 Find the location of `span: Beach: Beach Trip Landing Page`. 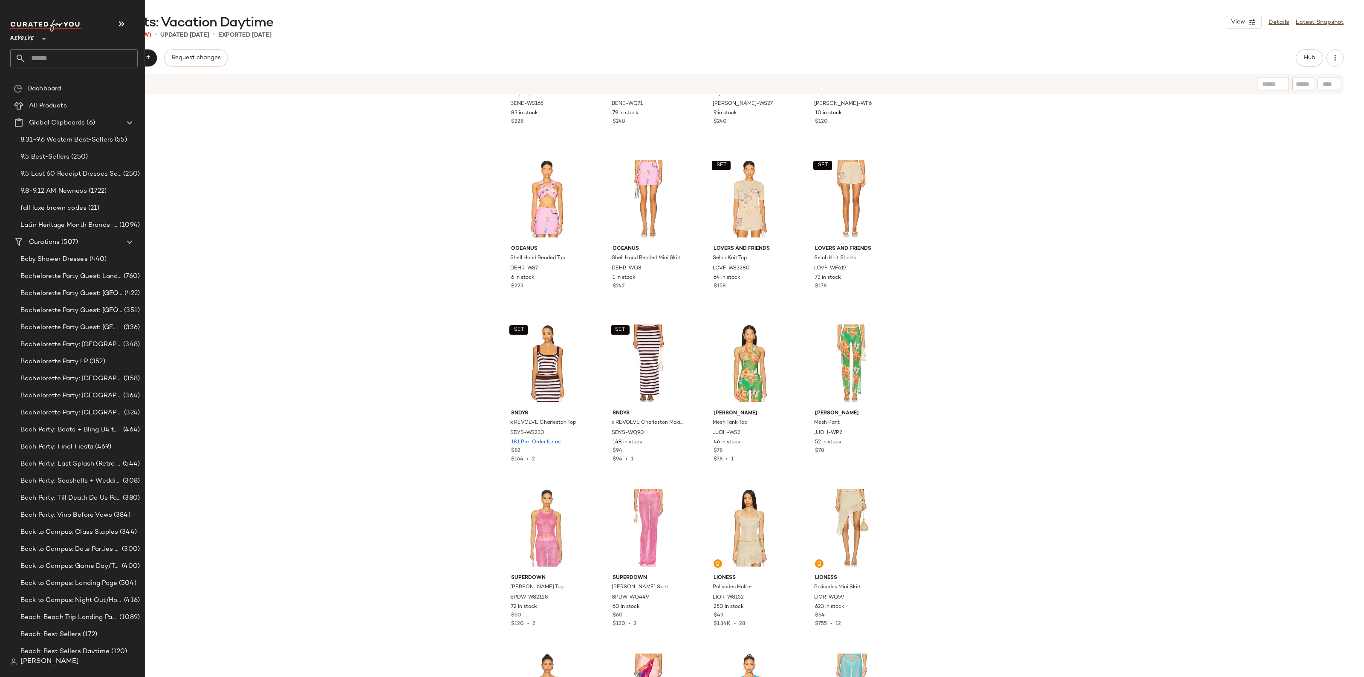

span: Beach: Beach Trip Landing Page is located at coordinates (69, 617).